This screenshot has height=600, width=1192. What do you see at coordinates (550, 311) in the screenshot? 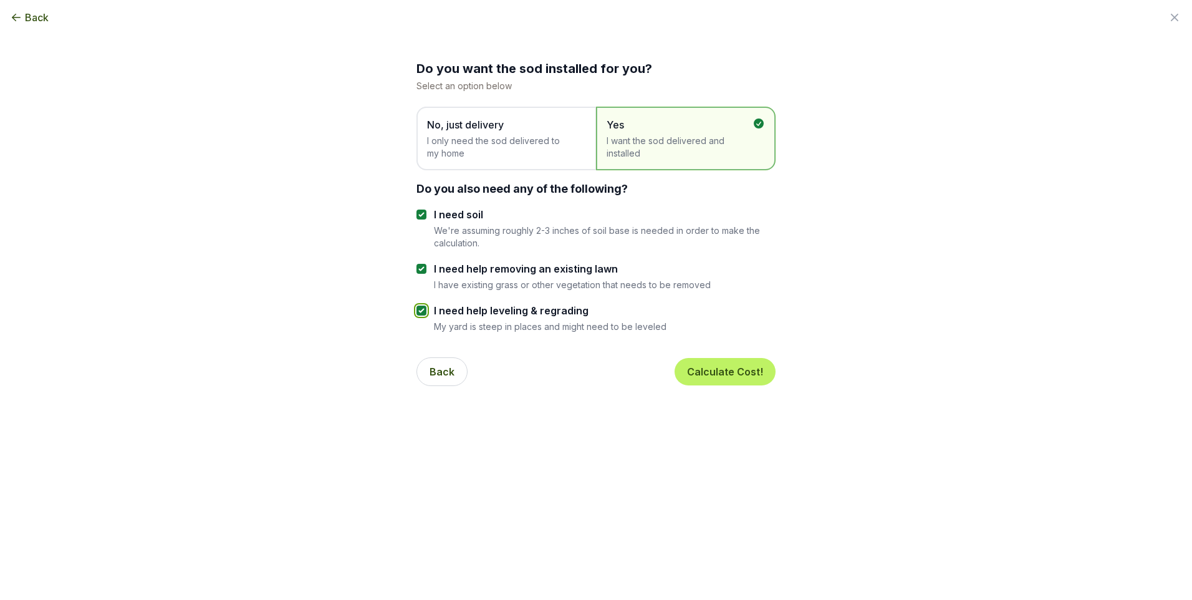
I see `label: I need help leveling & regrading` at bounding box center [550, 311].